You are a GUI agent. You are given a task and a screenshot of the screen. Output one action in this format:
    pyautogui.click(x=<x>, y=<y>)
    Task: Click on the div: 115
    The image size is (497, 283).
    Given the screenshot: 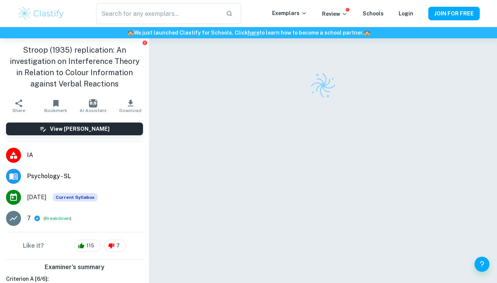 What is the action you would take?
    pyautogui.click(x=88, y=246)
    